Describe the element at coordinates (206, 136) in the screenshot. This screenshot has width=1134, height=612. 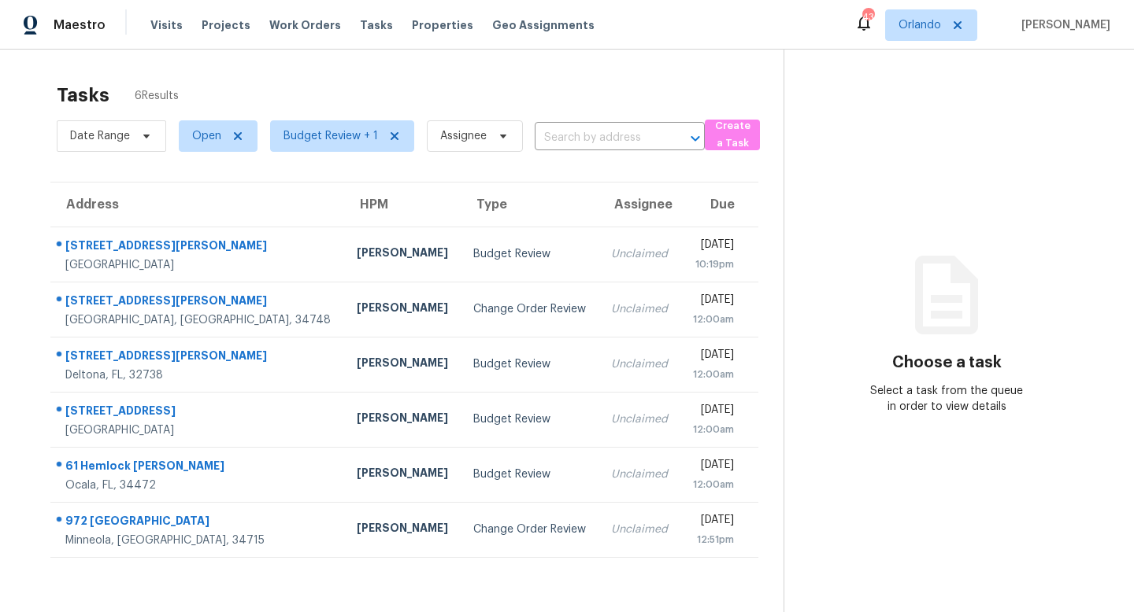
I see `span: Open` at that location.